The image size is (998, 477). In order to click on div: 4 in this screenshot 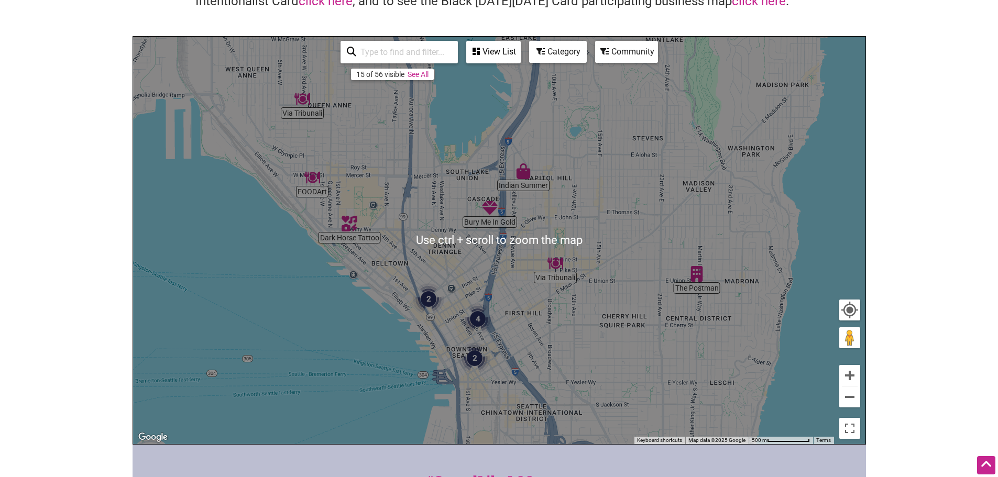, I will do `click(478, 319)`.